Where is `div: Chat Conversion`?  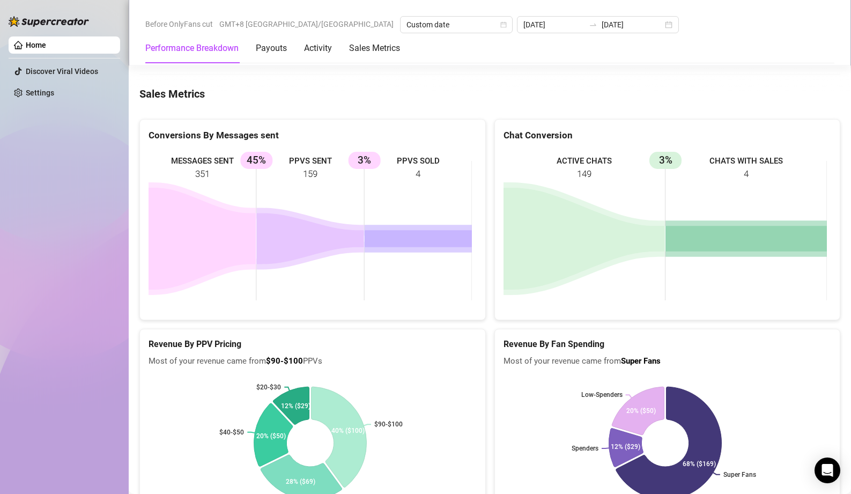
div: Chat Conversion is located at coordinates (668, 135).